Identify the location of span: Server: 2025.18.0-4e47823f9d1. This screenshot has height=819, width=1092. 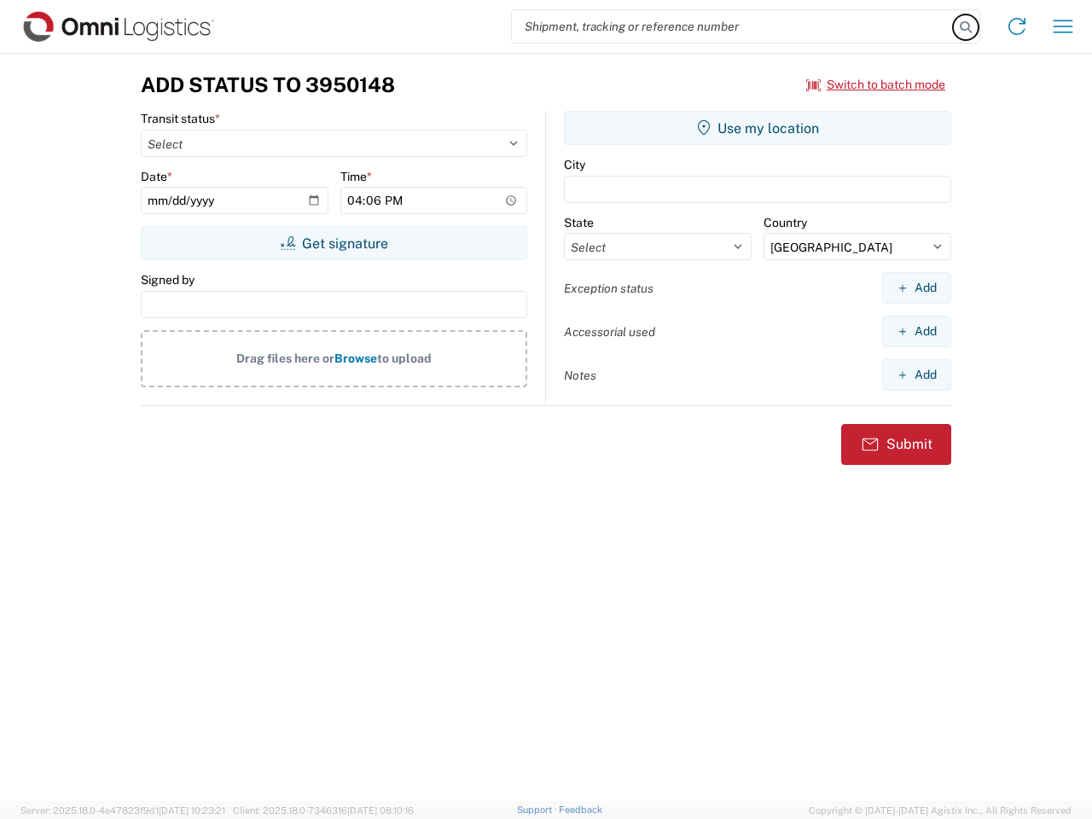
(123, 810).